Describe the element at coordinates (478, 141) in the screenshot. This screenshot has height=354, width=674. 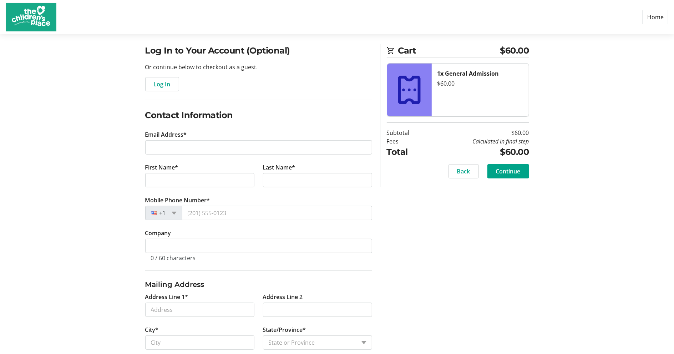
I see `td: Calculated in final step` at that location.